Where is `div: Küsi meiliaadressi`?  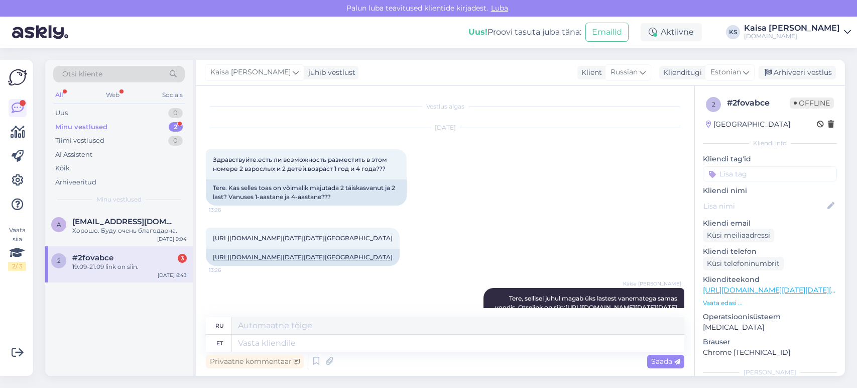 div: Küsi meiliaadressi is located at coordinates (739, 235).